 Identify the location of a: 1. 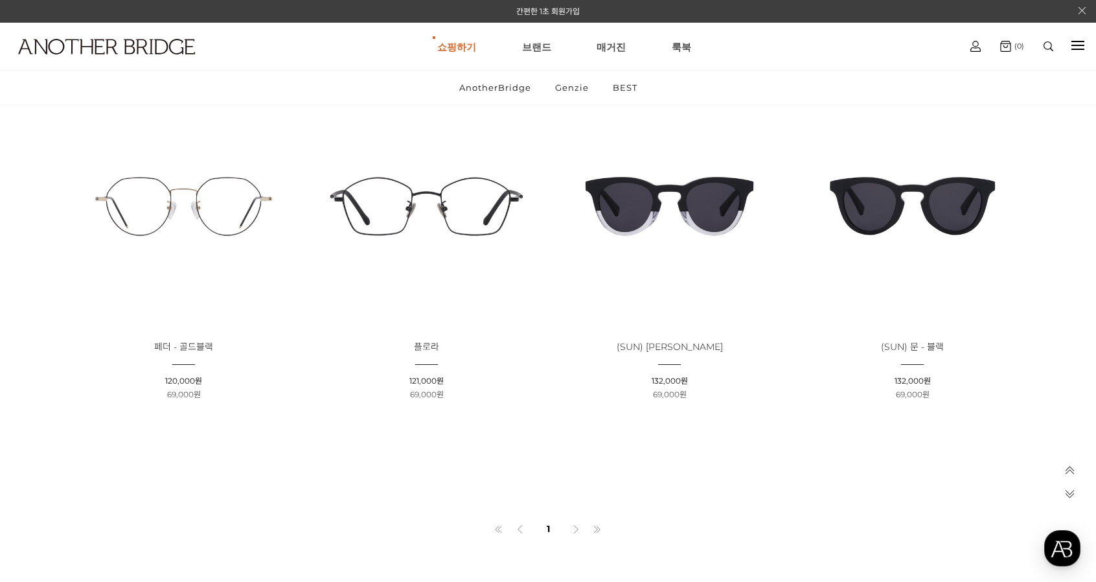
(548, 529).